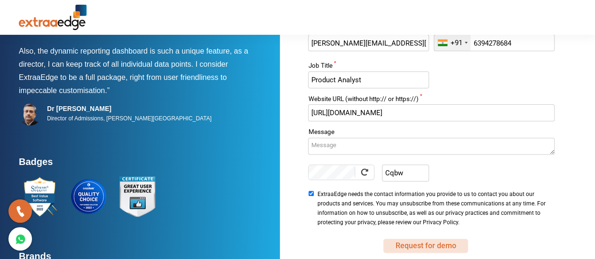 Image resolution: width=595 pixels, height=259 pixels. I want to click on div: +91, so click(456, 43).